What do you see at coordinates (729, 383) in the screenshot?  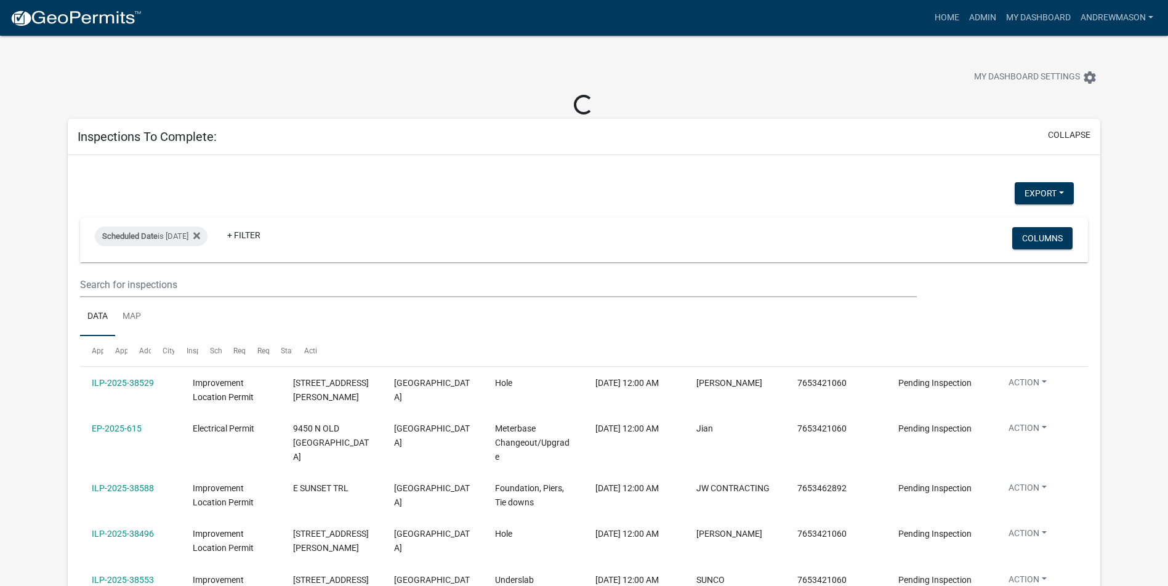 I see `span: DONALD HAAG` at bounding box center [729, 383].